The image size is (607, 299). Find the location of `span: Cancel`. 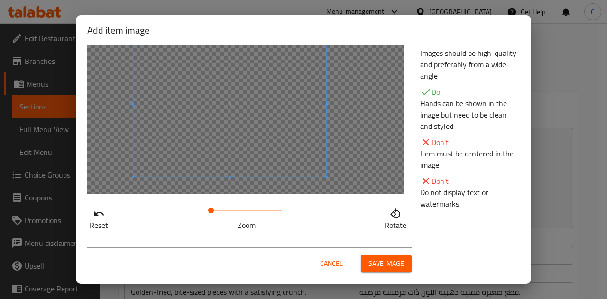

span: Cancel is located at coordinates (332, 264).